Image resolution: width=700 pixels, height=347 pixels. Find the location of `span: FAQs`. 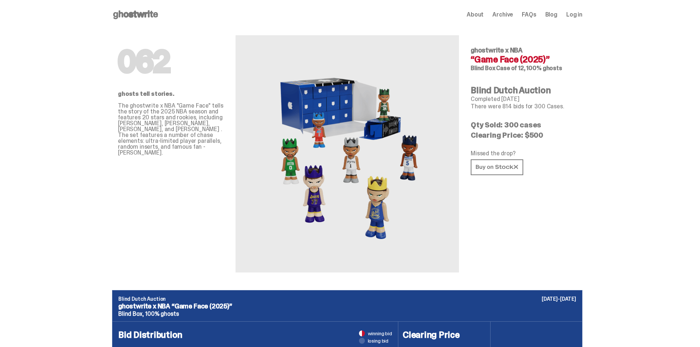

span: FAQs is located at coordinates (528, 15).